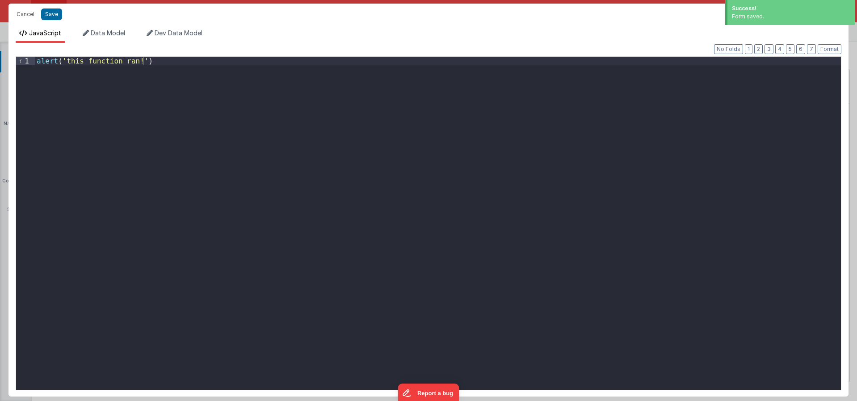  Describe the element at coordinates (108, 33) in the screenshot. I see `span: Data Model` at that location.